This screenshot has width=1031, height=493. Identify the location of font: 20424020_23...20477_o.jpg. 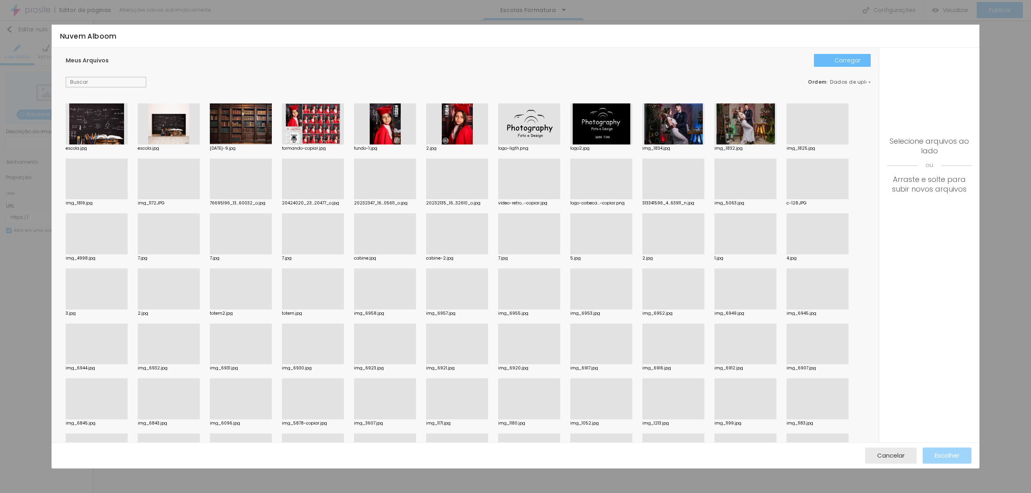
(310, 203).